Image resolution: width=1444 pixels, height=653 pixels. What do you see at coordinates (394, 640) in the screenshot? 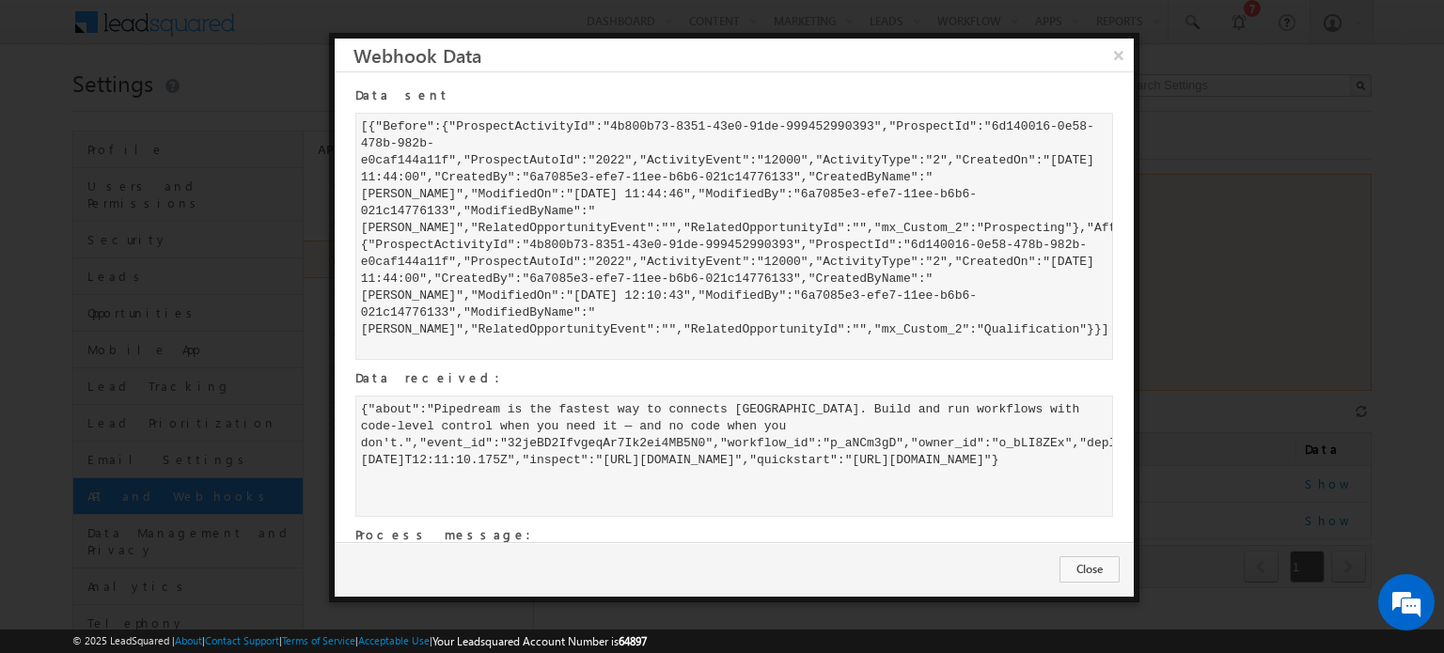
I see `a: Acceptable Use` at bounding box center [394, 640].